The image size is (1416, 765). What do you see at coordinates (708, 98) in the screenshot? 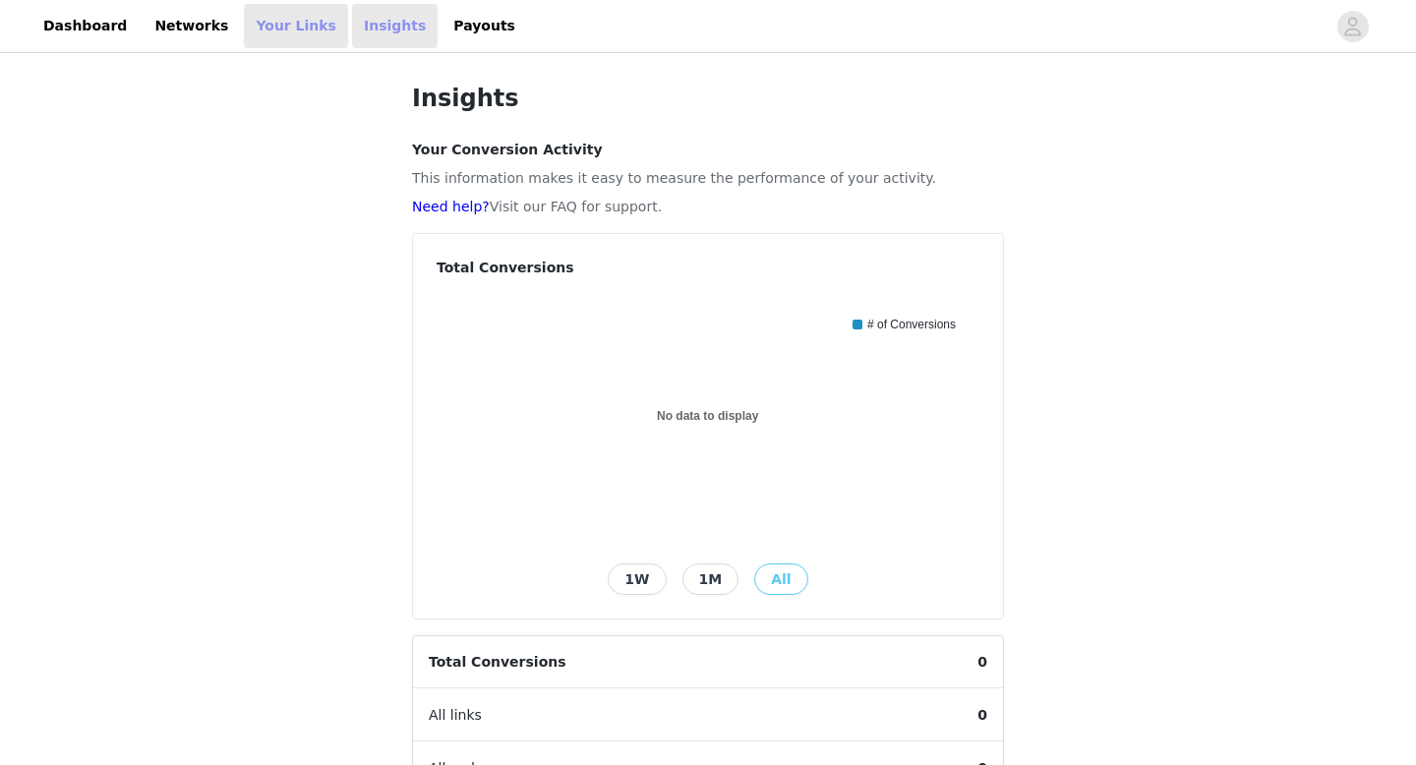
I see `h1: Insights` at bounding box center [708, 98].